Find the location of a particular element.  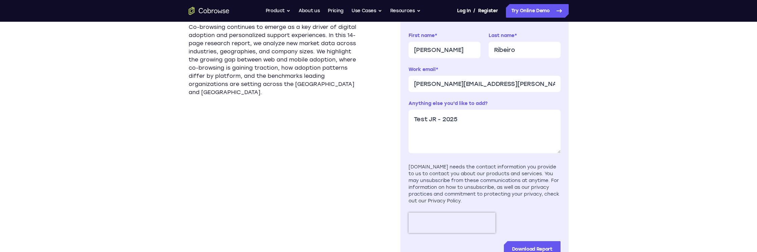

span: Last name is located at coordinates (502, 35).